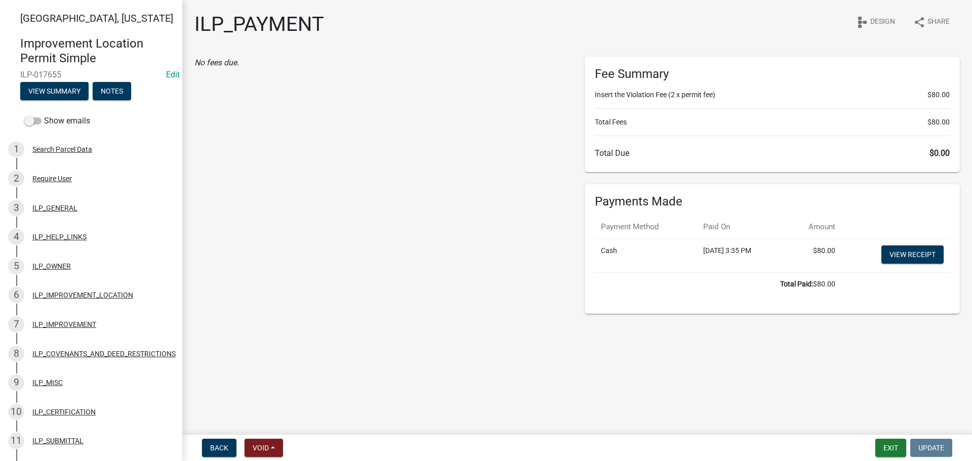 The height and width of the screenshot is (461, 972). I want to click on button: View Summary, so click(54, 91).